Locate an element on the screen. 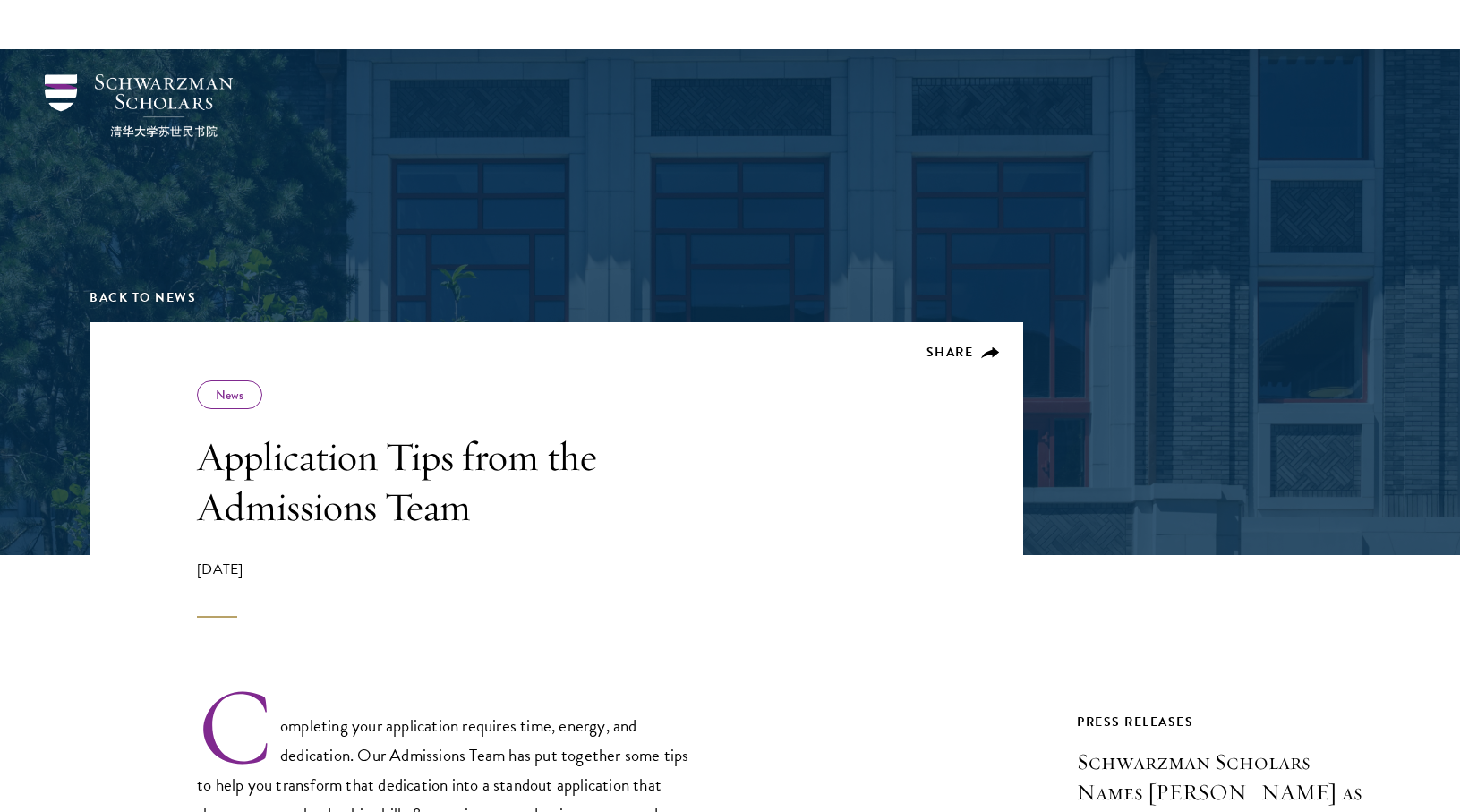 The height and width of the screenshot is (812, 1460). a: News is located at coordinates (229, 395).